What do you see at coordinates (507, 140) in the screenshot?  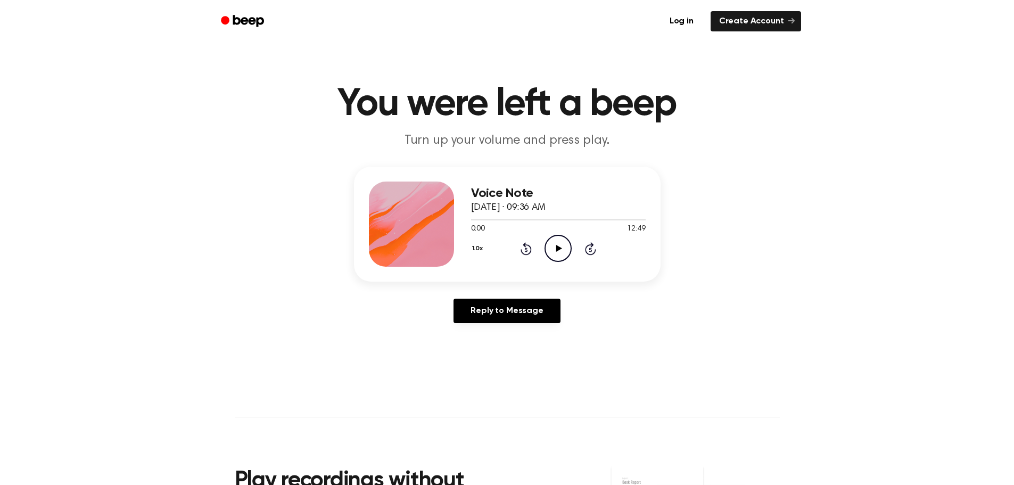 I see `p: Turn up your volume and press play.` at bounding box center [507, 140].